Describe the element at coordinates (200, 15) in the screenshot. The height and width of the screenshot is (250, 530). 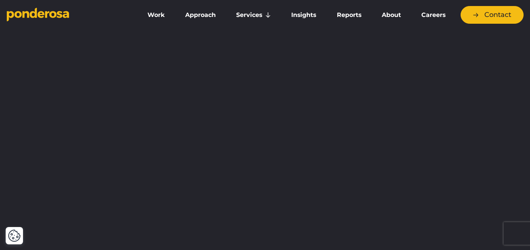
I see `a: Approach` at that location.